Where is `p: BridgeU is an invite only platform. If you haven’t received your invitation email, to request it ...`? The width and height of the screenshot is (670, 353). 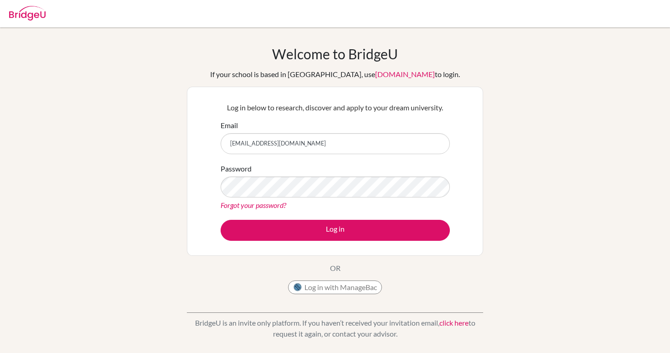 p: BridgeU is an invite only platform. If you haven’t received your invitation email, to request it ... is located at coordinates (335, 328).